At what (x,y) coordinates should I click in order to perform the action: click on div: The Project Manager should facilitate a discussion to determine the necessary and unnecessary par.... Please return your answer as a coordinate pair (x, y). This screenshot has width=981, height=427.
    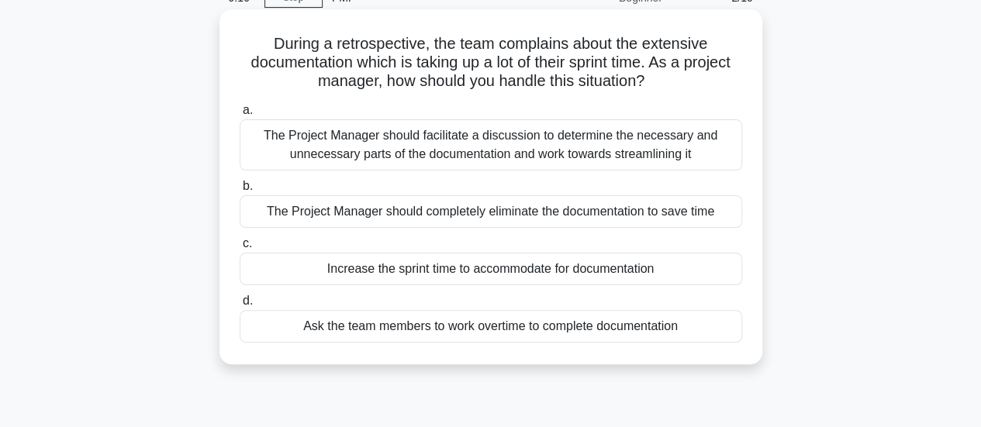
    Looking at the image, I should click on (491, 145).